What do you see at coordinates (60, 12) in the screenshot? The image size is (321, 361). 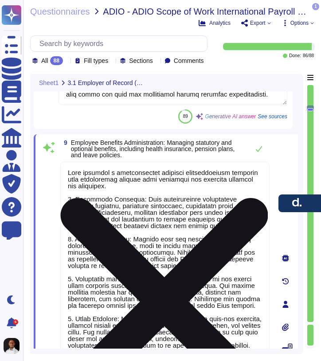 I see `span: Questionnaires` at bounding box center [60, 12].